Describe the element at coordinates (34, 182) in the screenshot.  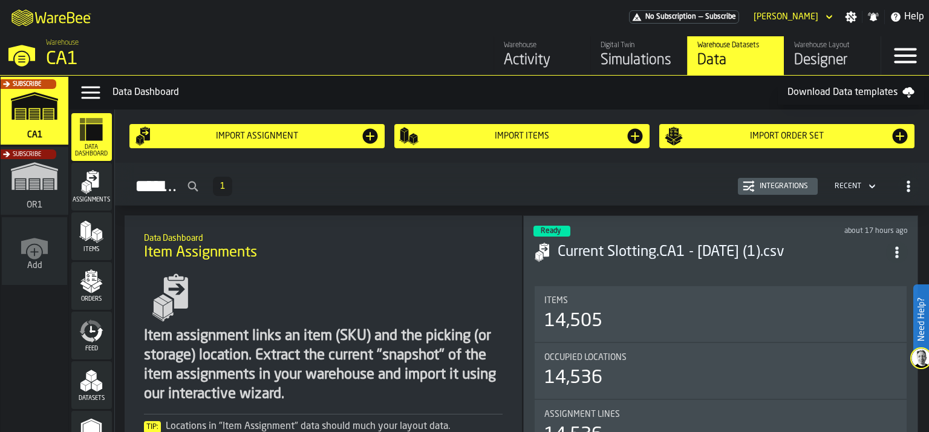
I see `a: link-to-/wh/i/02d92962-0f11-4133-9763-7cb092bceeef/simulations` at that location.